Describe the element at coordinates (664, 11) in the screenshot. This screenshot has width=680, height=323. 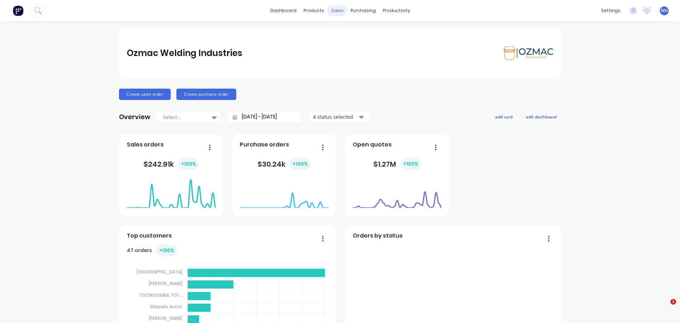
I see `span: MH` at that location.